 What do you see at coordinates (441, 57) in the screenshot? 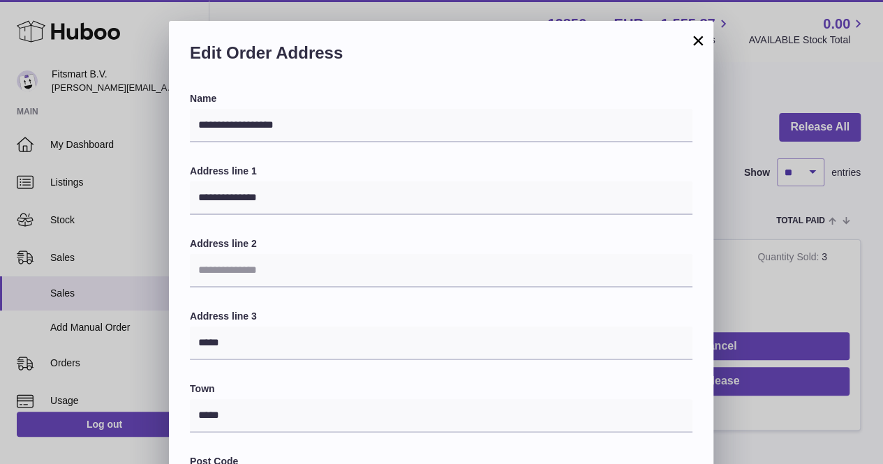
I see `h2: Edit Order Address` at bounding box center [441, 57].